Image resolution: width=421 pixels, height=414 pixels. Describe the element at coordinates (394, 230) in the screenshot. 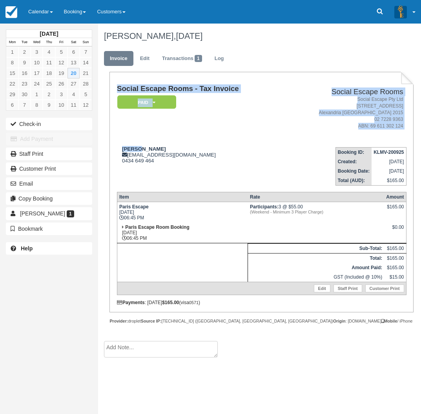

I see `div: $0.00` at that location.